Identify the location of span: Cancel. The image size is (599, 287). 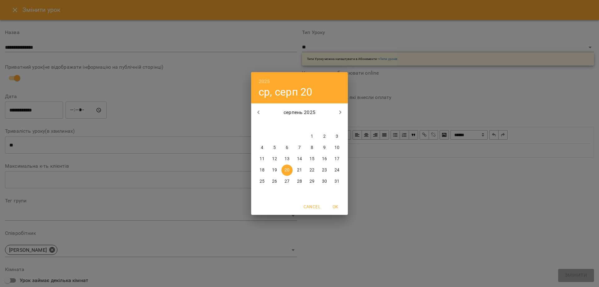
(312, 207).